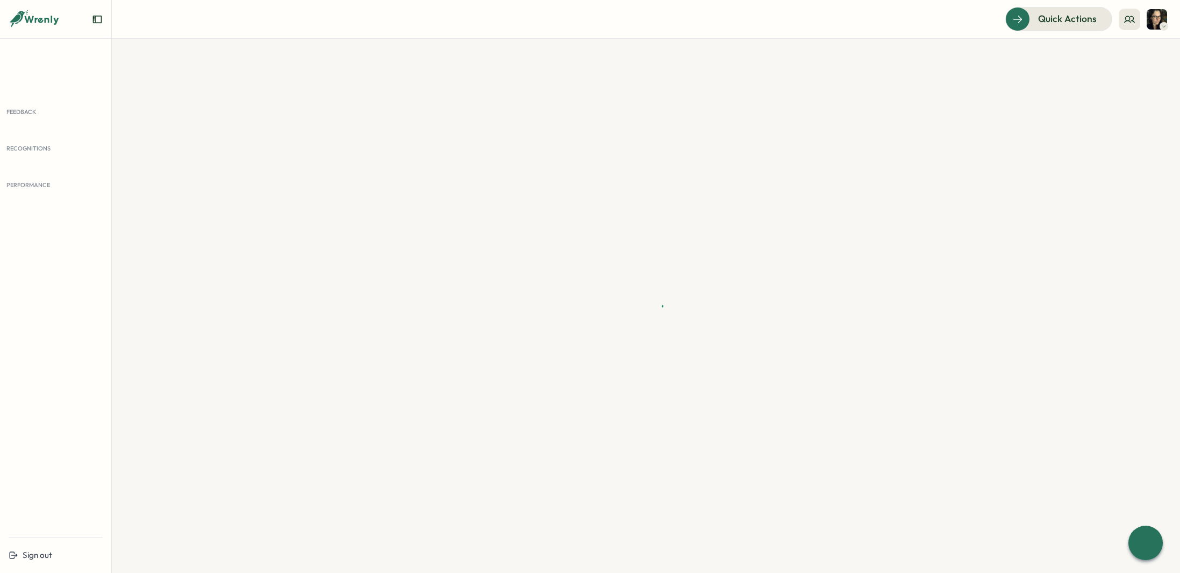 Image resolution: width=1180 pixels, height=573 pixels. What do you see at coordinates (1067, 19) in the screenshot?
I see `span: Quick Actions` at bounding box center [1067, 19].